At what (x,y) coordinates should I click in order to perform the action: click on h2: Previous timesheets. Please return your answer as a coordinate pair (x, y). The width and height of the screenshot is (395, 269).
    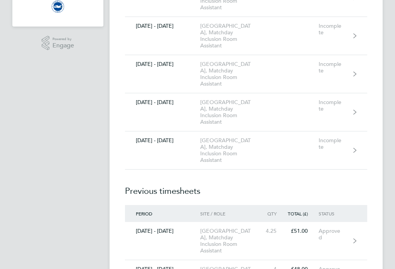
    Looking at the image, I should click on (246, 188).